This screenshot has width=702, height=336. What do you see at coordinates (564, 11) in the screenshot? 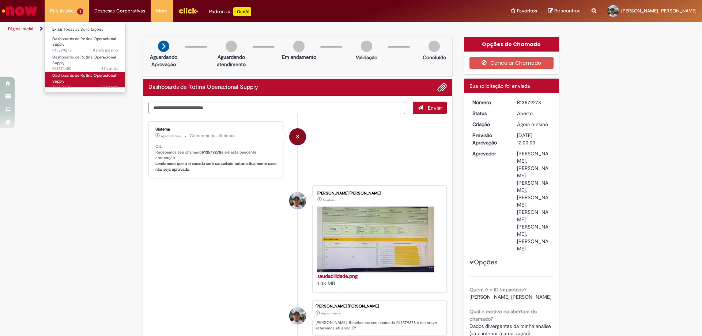
I see `a: Rascunhos` at bounding box center [564, 11].